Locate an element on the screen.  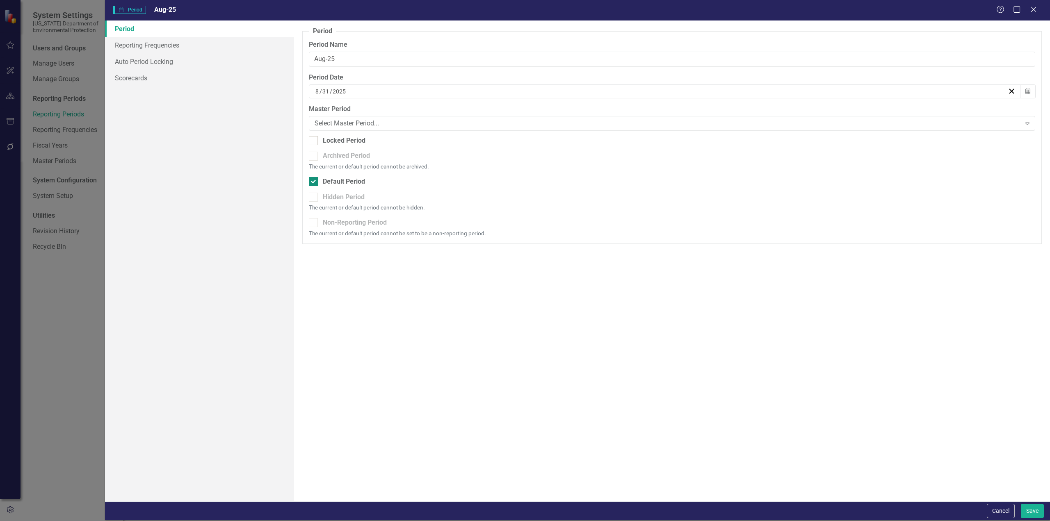
div: Non-Reporting Period is located at coordinates (355, 223).